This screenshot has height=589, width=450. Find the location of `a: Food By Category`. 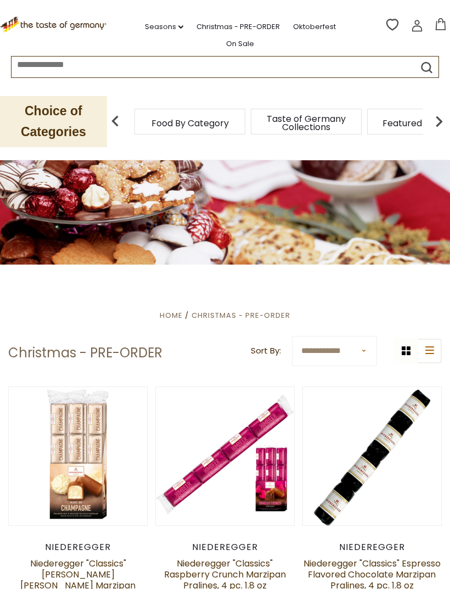

a: Food By Category is located at coordinates (190, 123).